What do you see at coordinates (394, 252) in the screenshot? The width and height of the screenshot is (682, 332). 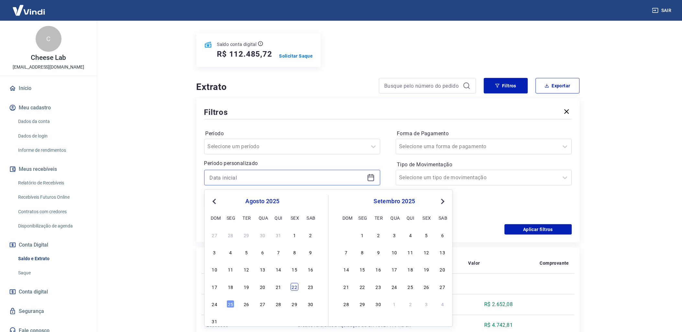 I see `div: Choose quarta-feira, 10 de setembro de 2025` at bounding box center [394, 252].